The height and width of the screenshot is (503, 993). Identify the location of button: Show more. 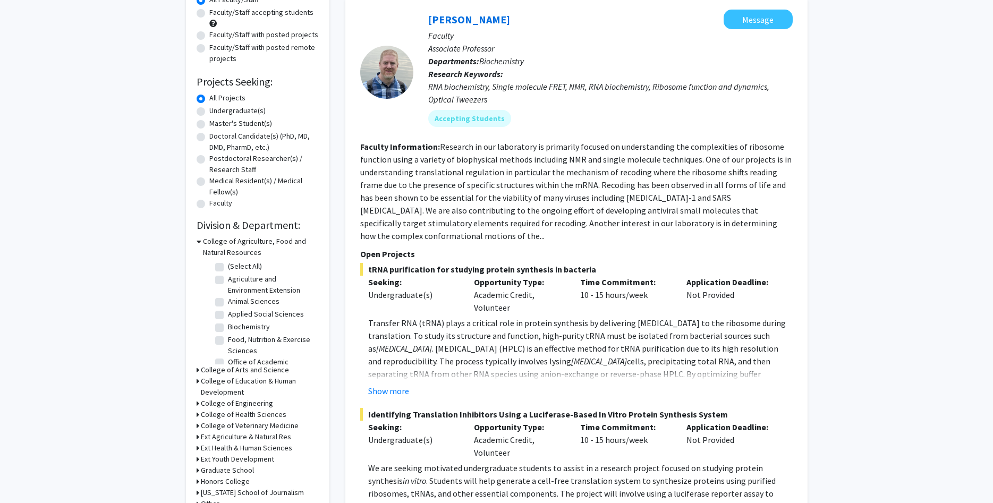
(388, 391).